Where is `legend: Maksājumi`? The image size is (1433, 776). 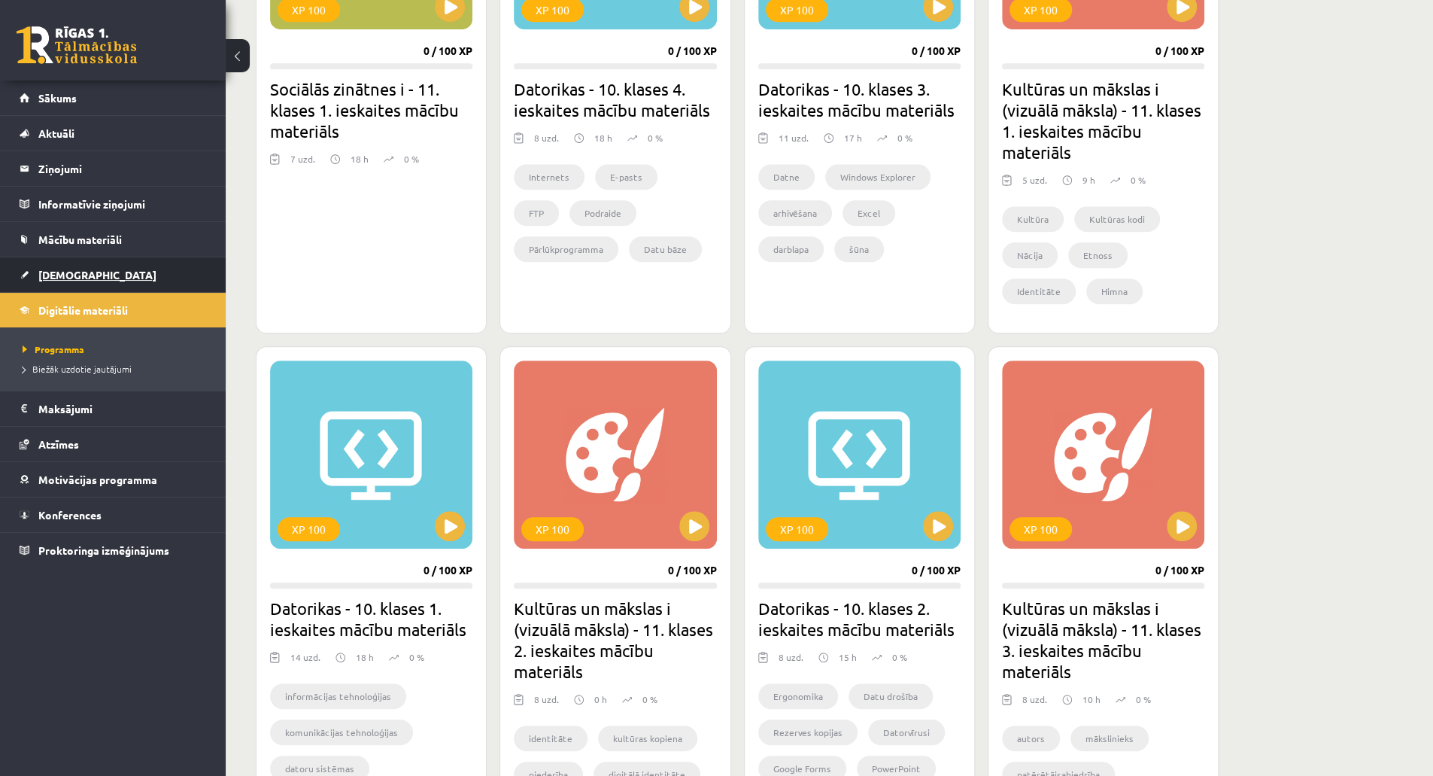 legend: Maksājumi is located at coordinates (123, 408).